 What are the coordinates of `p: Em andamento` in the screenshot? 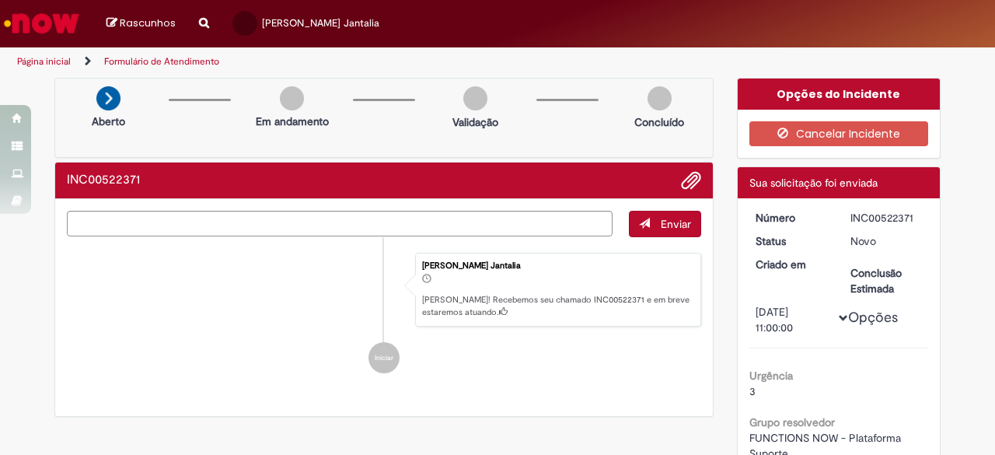 It's located at (292, 121).